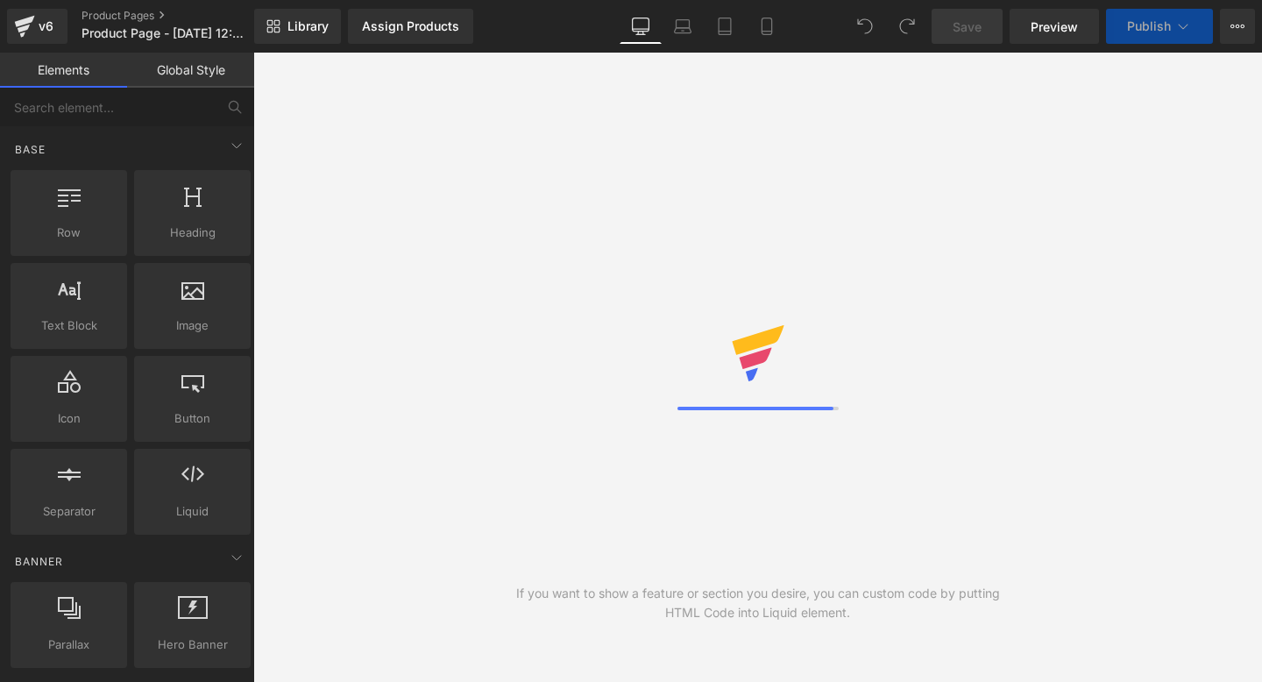 The image size is (1262, 682). I want to click on span: Row, so click(68, 232).